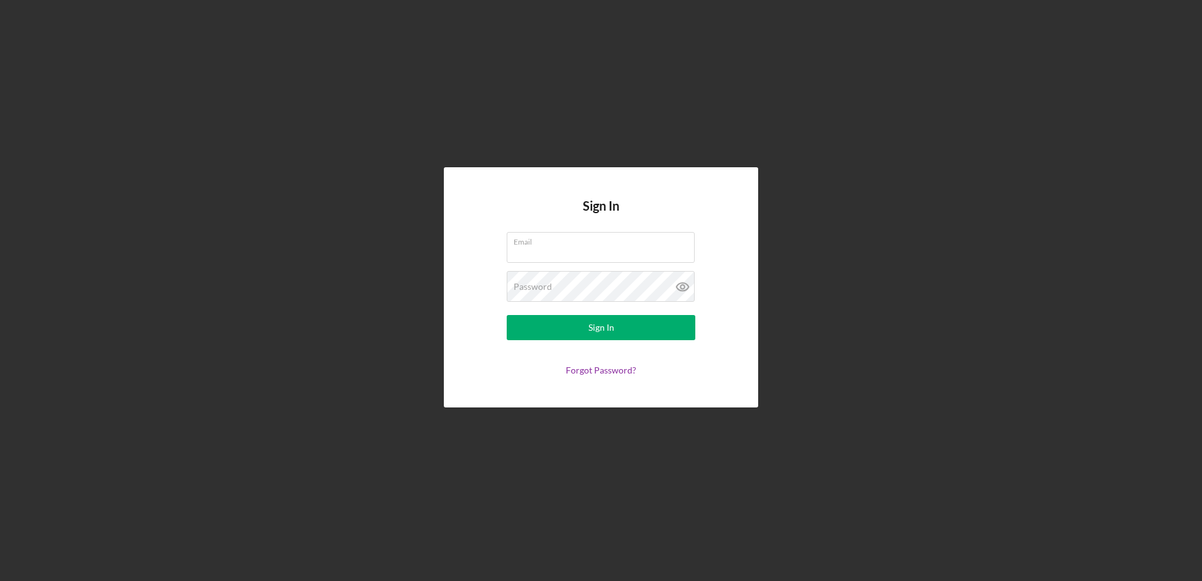  I want to click on a: Forgot Password?, so click(601, 370).